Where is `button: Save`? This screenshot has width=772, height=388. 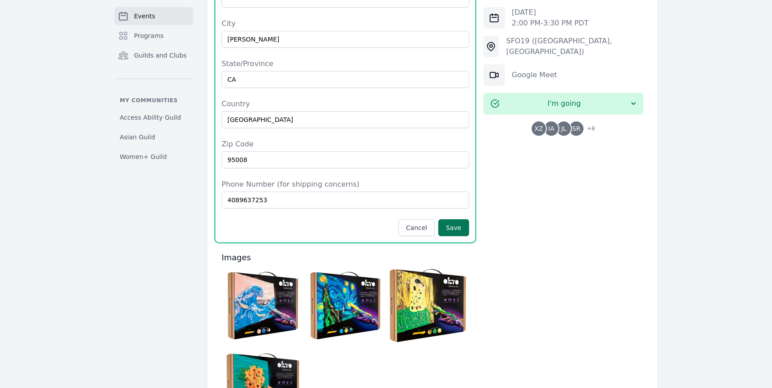
button: Save is located at coordinates (453, 228).